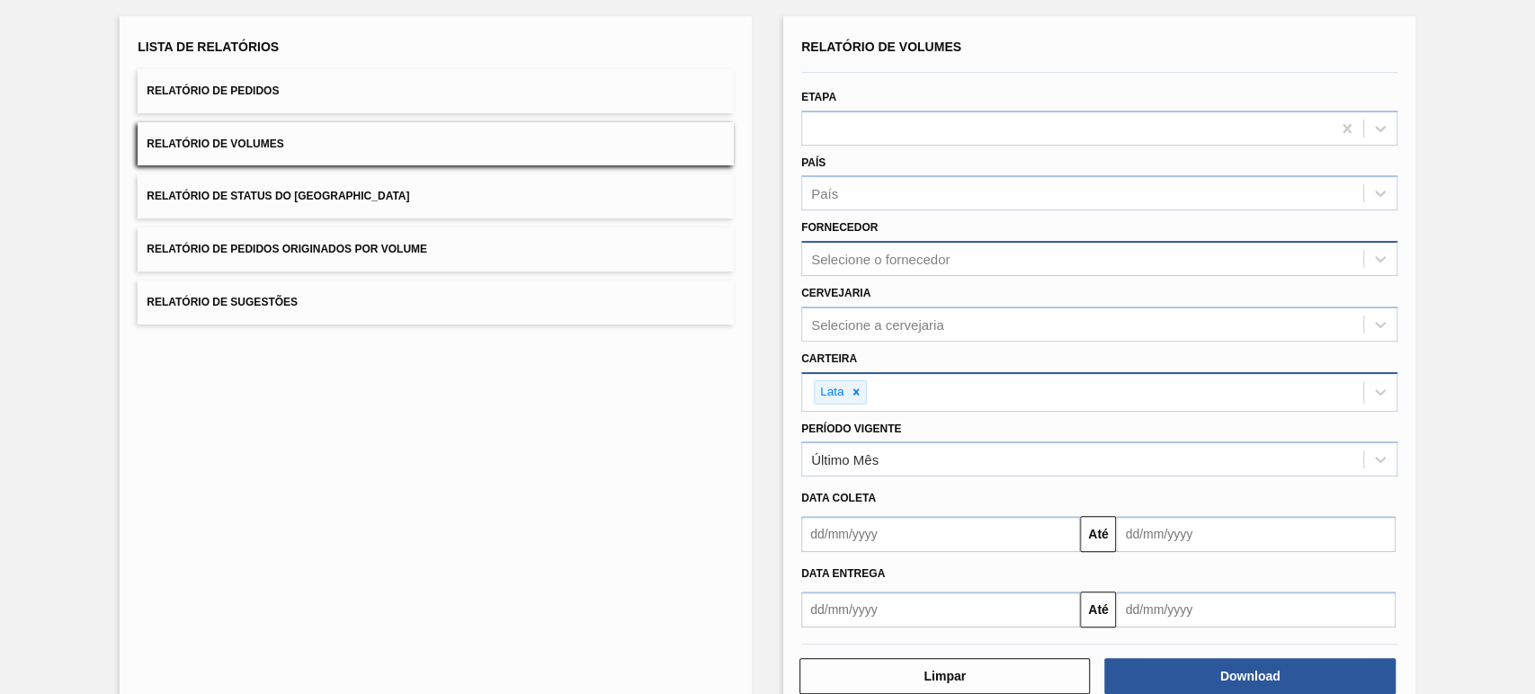 This screenshot has height=694, width=1535. I want to click on label: Cervejaria, so click(835, 293).